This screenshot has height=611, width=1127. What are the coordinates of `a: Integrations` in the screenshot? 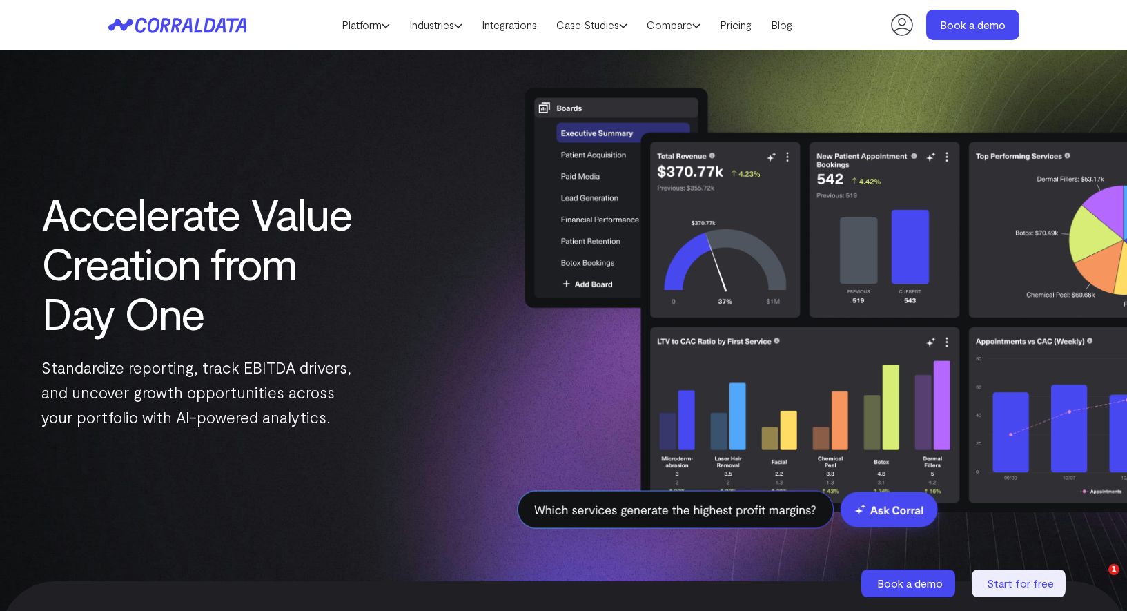 It's located at (509, 25).